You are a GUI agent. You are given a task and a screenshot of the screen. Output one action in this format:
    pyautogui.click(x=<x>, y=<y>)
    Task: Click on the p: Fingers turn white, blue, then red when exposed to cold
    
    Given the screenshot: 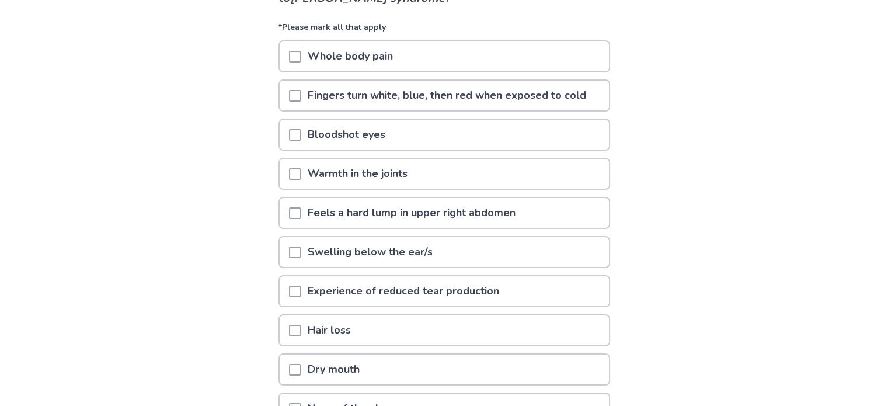 What is the action you would take?
    pyautogui.click(x=447, y=95)
    